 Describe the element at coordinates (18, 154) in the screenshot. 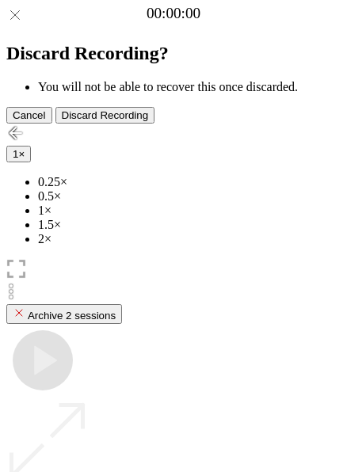

I see `button: 1×` at that location.